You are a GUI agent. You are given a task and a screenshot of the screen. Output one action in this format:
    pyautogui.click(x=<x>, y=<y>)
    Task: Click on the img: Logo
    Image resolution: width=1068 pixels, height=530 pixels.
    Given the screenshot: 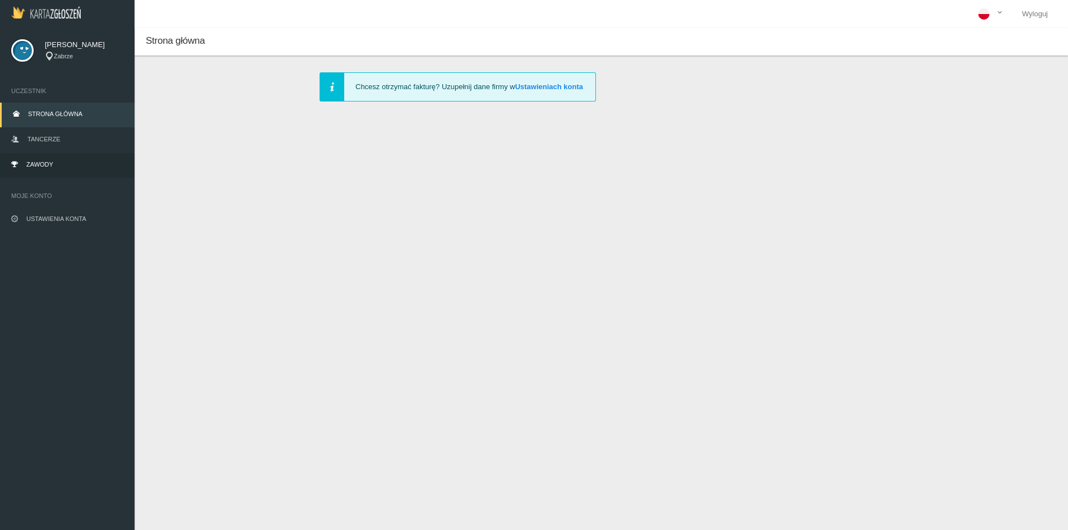 What is the action you would take?
    pyautogui.click(x=46, y=12)
    